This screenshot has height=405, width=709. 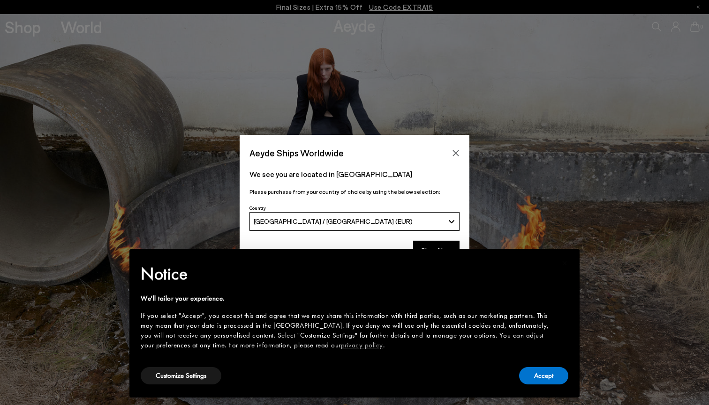 What do you see at coordinates (296, 153) in the screenshot?
I see `span: Aeyde Ships Worldwide` at bounding box center [296, 153].